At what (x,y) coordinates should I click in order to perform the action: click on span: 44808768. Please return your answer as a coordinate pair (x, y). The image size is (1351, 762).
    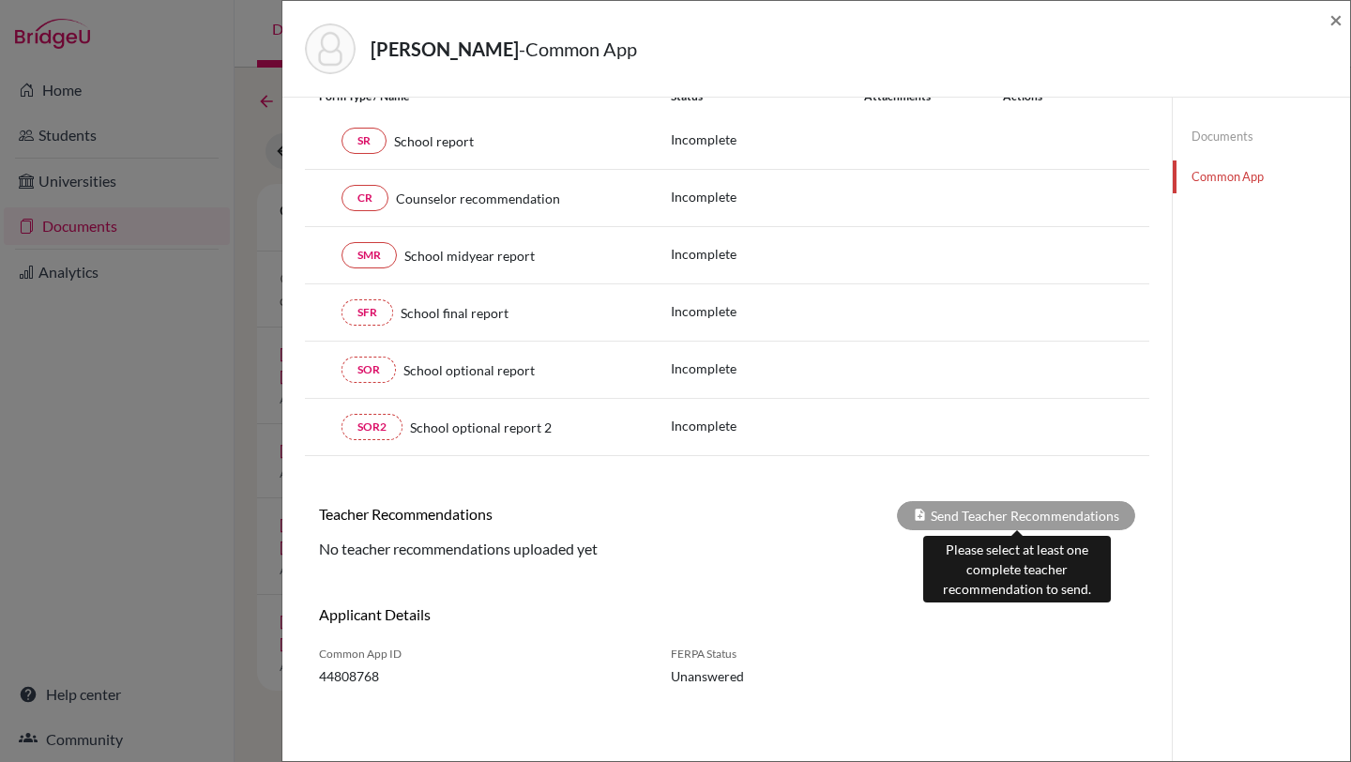
    Looking at the image, I should click on (480, 676).